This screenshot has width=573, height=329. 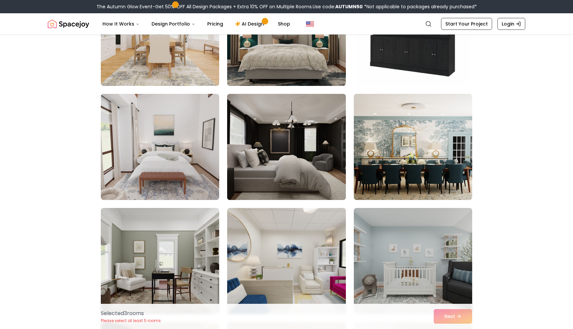 What do you see at coordinates (310, 24) in the screenshot?
I see `img: United States` at bounding box center [310, 24].